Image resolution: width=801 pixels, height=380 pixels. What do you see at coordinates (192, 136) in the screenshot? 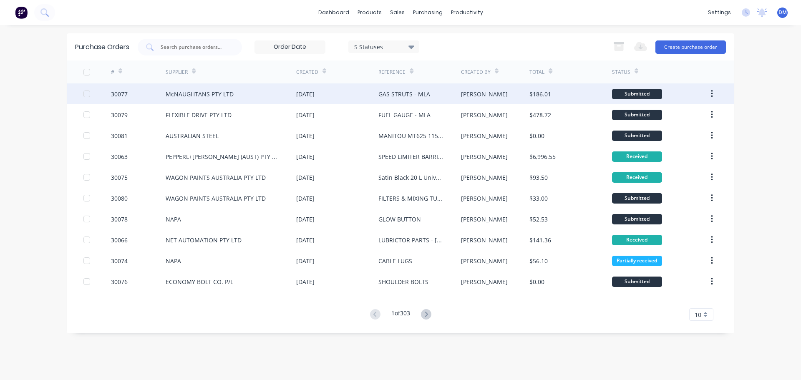
I see `div: AUSTRALIAN STEEL` at bounding box center [192, 136].